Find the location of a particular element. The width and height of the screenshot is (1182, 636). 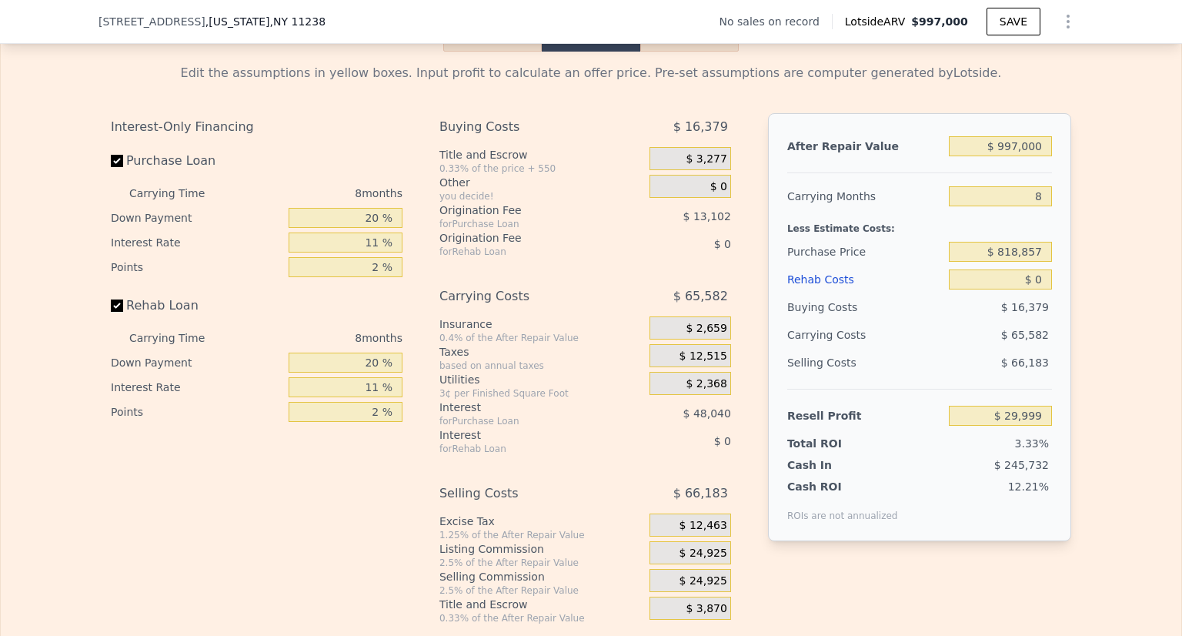

div: Selling Commission is located at coordinates (541, 576).